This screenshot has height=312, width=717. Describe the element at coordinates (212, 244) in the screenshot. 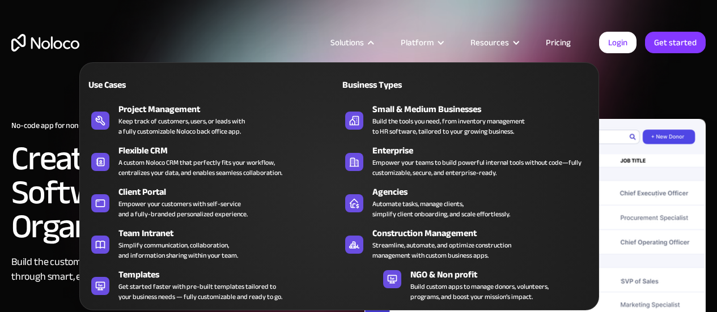

I see `a: Team IntranetSimplify communication, collaboration,and information sharing within your team.` at that location.